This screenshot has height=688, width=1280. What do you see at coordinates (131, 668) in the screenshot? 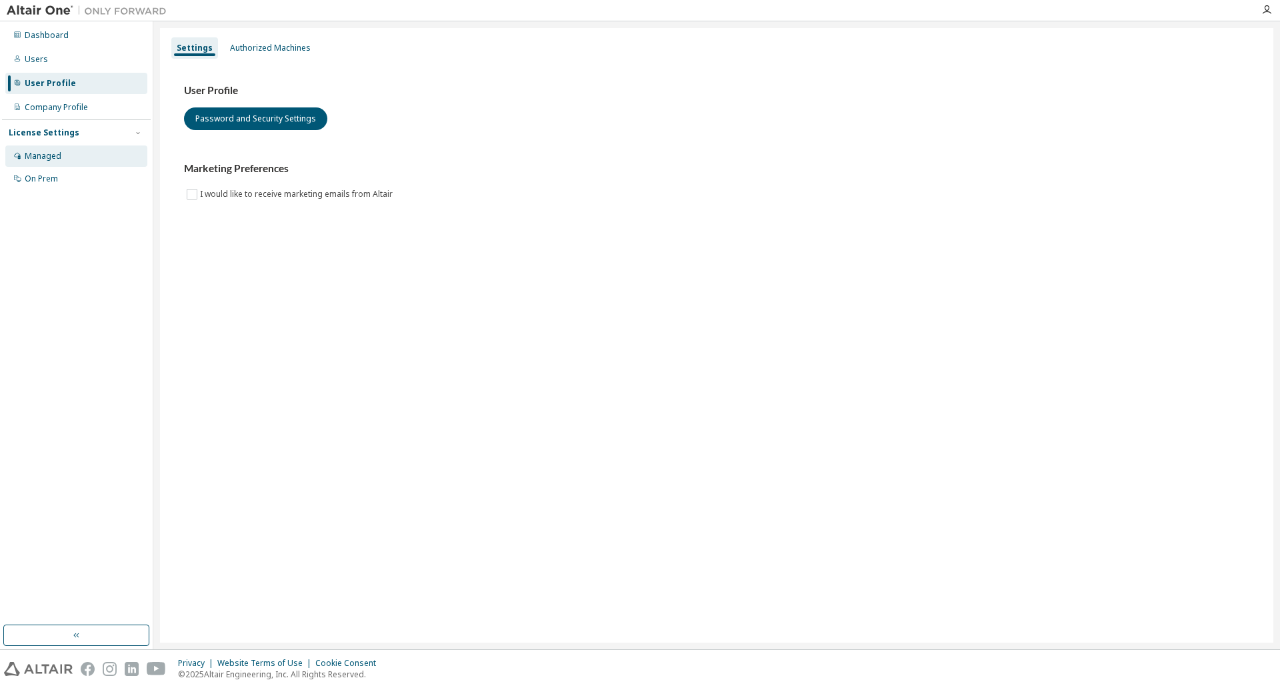
I see `img: linkedin.svg` at bounding box center [131, 668].